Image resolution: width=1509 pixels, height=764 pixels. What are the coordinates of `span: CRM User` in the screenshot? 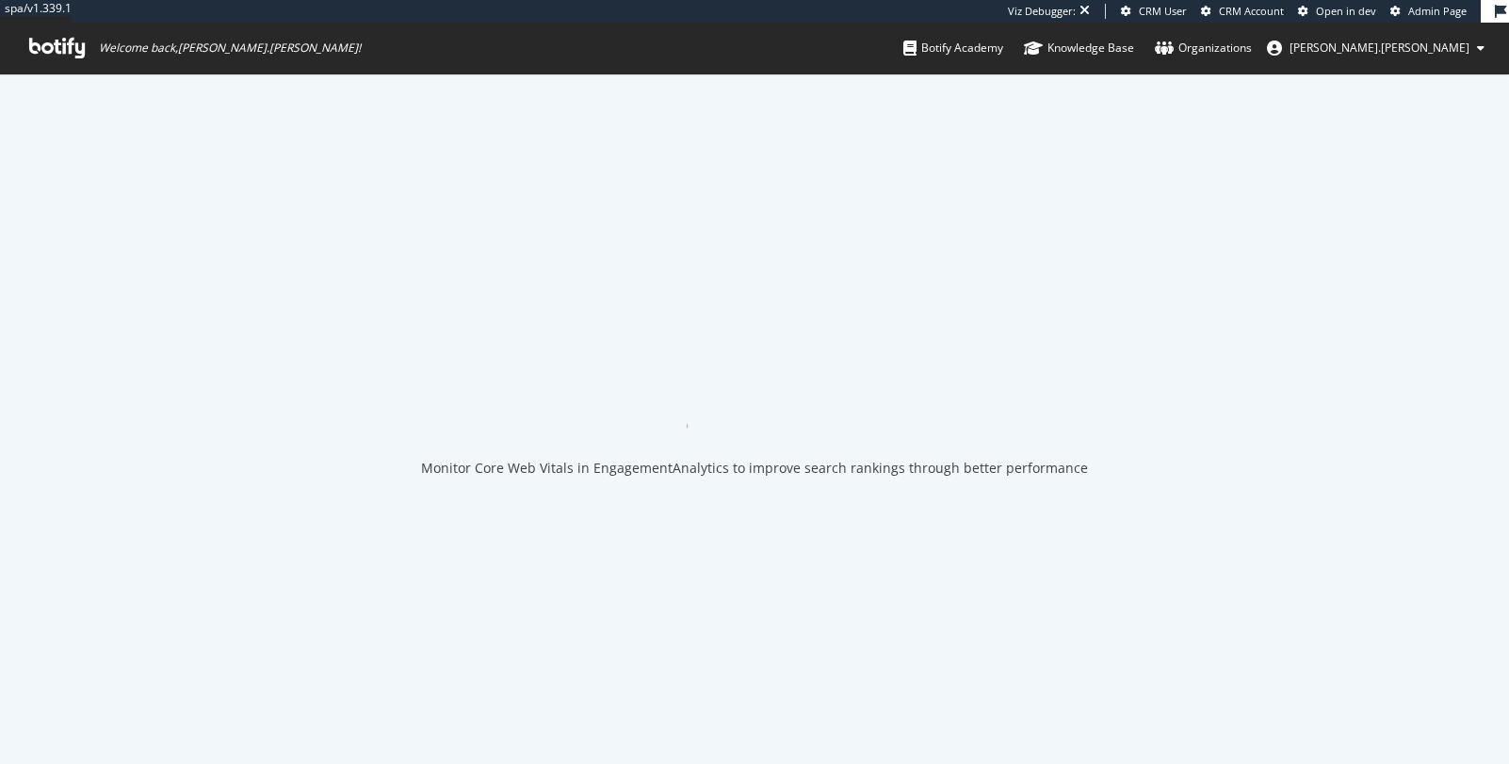 It's located at (1163, 10).